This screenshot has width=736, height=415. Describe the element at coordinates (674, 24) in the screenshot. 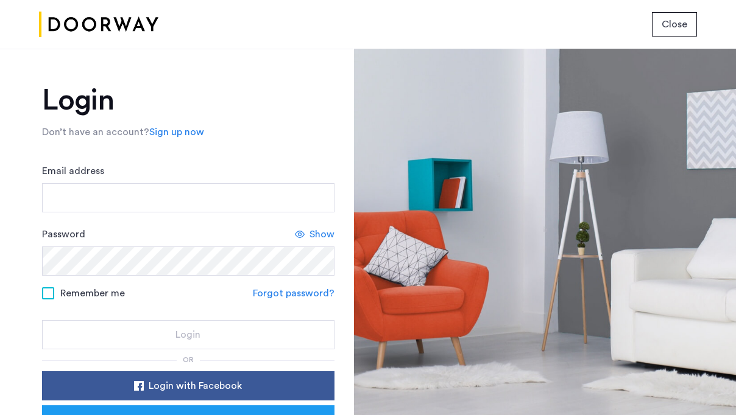

I see `span: Close` at that location.